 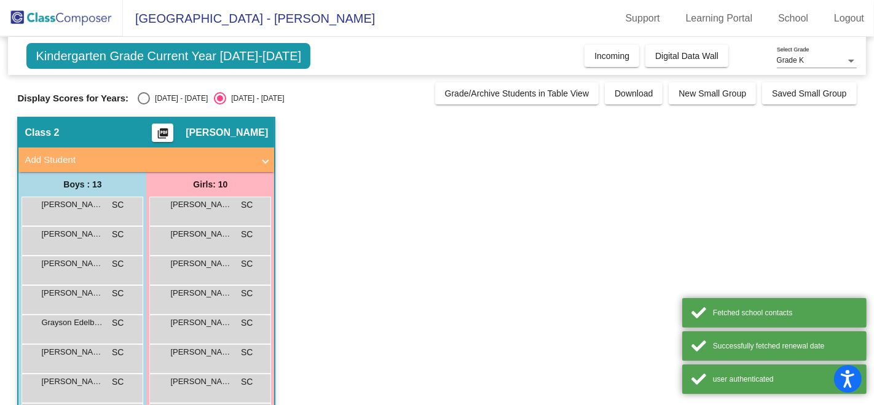 I want to click on span: Saved Small Group, so click(x=809, y=93).